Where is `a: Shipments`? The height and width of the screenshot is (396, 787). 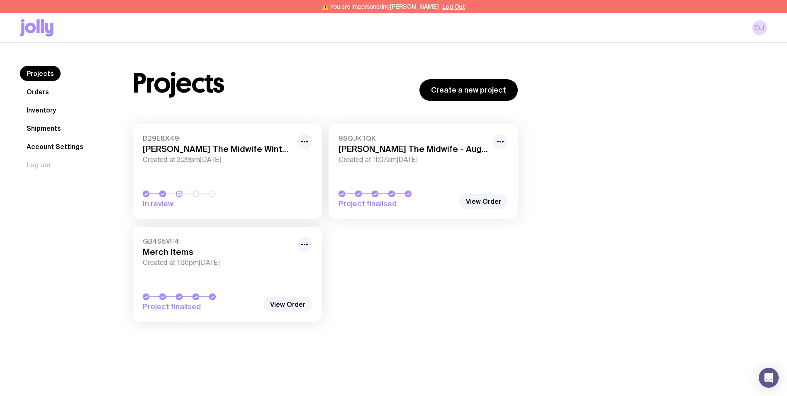
a: Shipments is located at coordinates (44, 128).